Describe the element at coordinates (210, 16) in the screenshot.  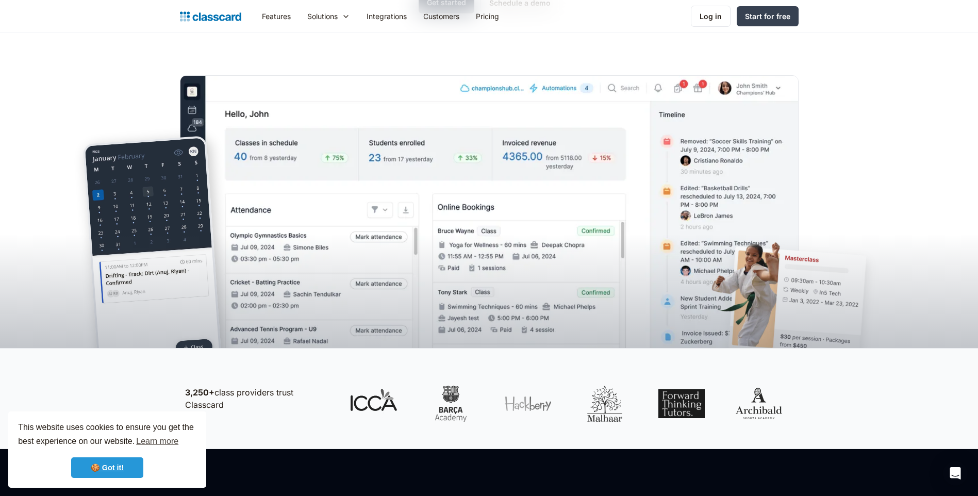
I see `a: home` at that location.